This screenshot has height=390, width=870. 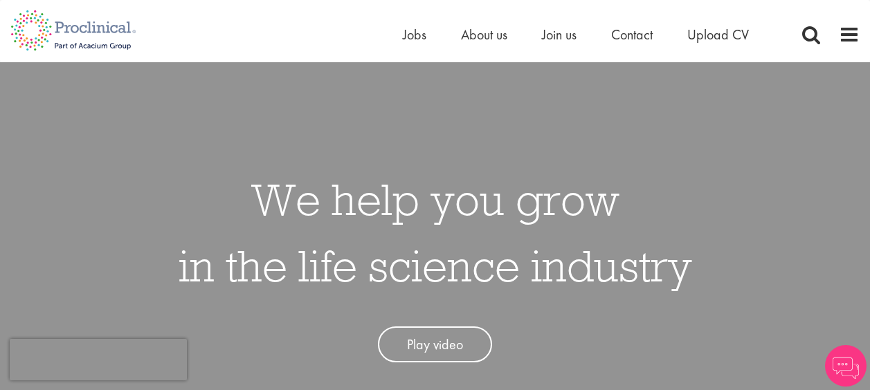 I want to click on a: About us, so click(x=484, y=35).